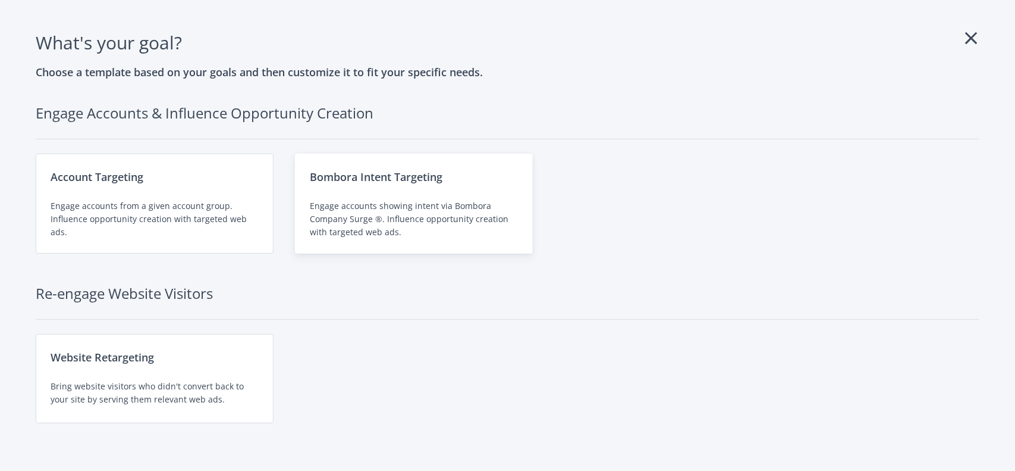 Image resolution: width=1015 pixels, height=471 pixels. What do you see at coordinates (155, 393) in the screenshot?
I see `div: Bring website visitors who didn't convert back to your site by serving them relevant web ads.` at bounding box center [155, 393].